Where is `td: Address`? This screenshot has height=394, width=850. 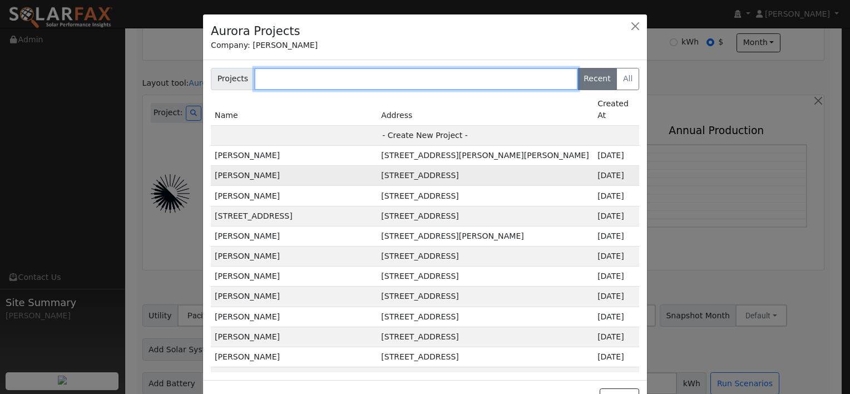
td: Address is located at coordinates (485, 110).